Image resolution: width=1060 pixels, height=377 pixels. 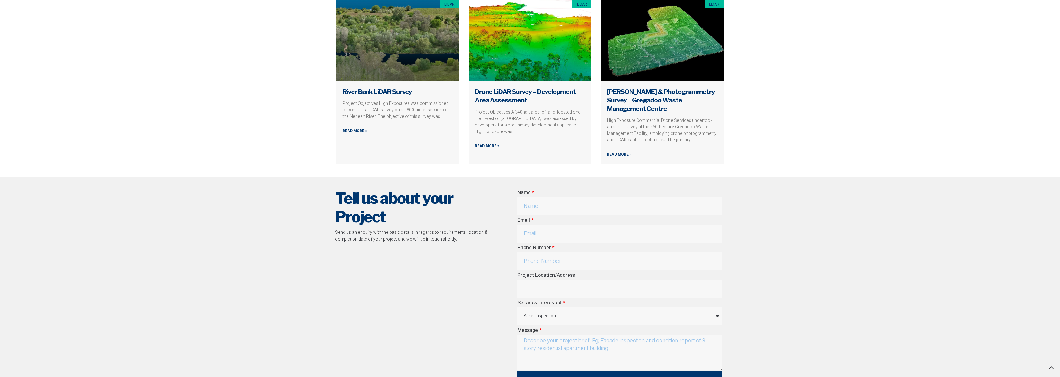 I want to click on input: Only numbers and phone characters (#, -, *, etc) are accepted., so click(x=620, y=261).